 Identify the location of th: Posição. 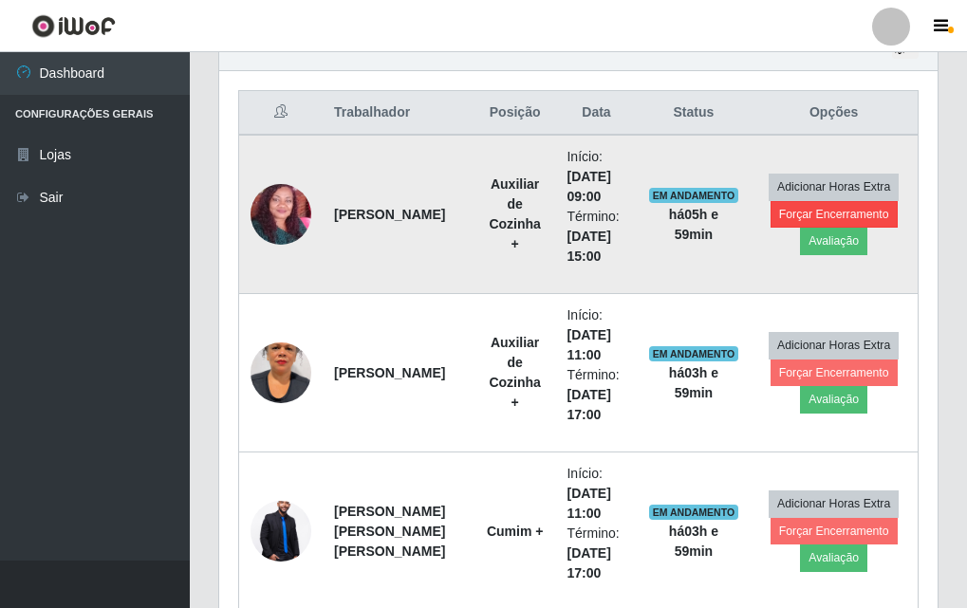
(515, 113).